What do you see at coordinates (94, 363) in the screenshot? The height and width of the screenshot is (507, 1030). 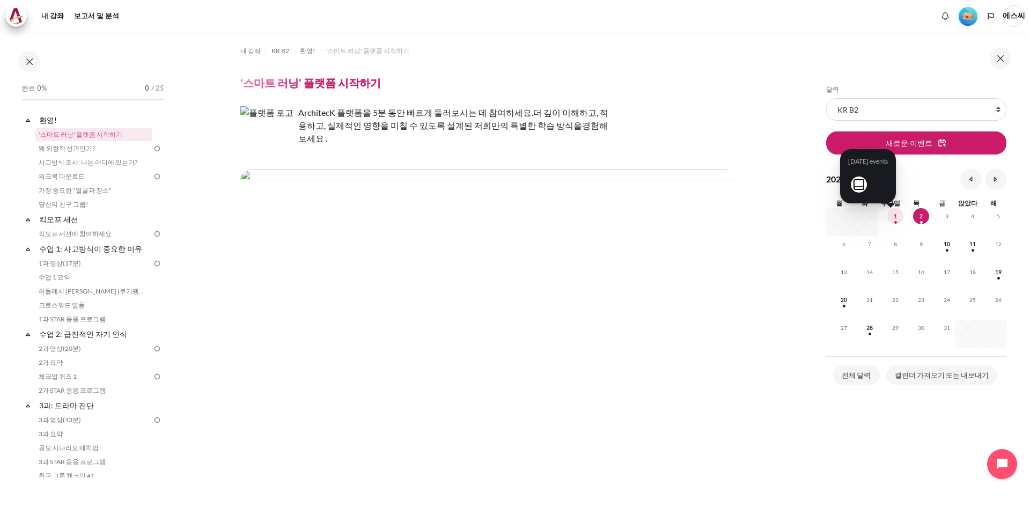 I see `a: 2과 요약` at bounding box center [94, 363].